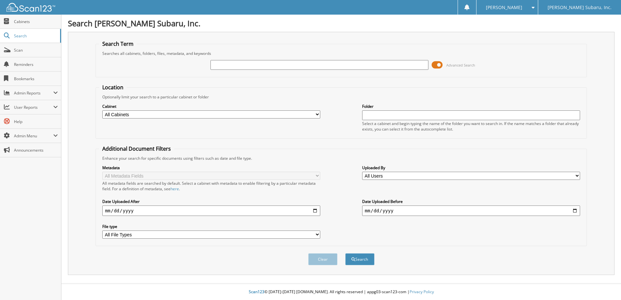 This screenshot has width=621, height=300. I want to click on button: Clear, so click(323, 259).